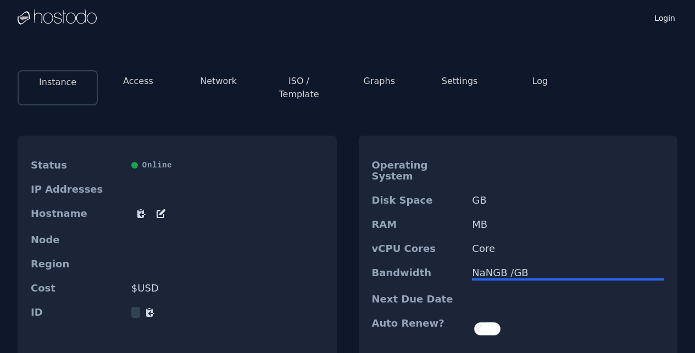 The width and height of the screenshot is (695, 353). Describe the element at coordinates (76, 313) in the screenshot. I see `dt: ID` at that location.